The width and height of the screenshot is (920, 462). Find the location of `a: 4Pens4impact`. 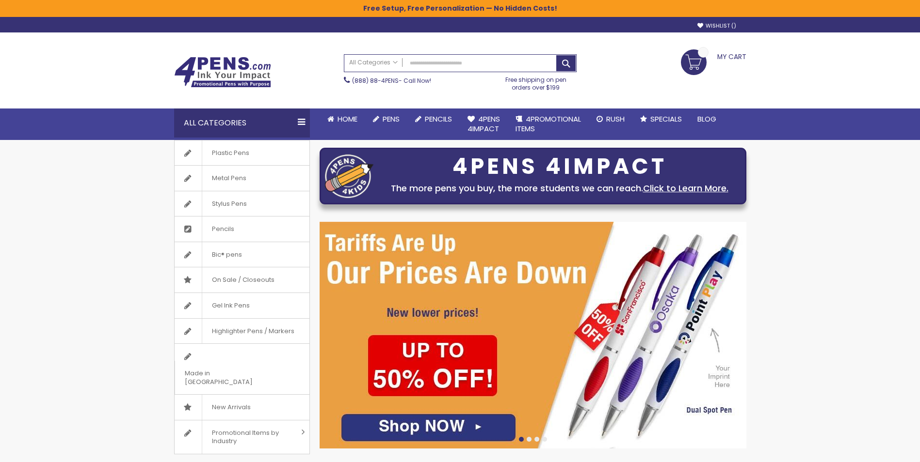

a: 4Pens4impact is located at coordinates (483, 124).